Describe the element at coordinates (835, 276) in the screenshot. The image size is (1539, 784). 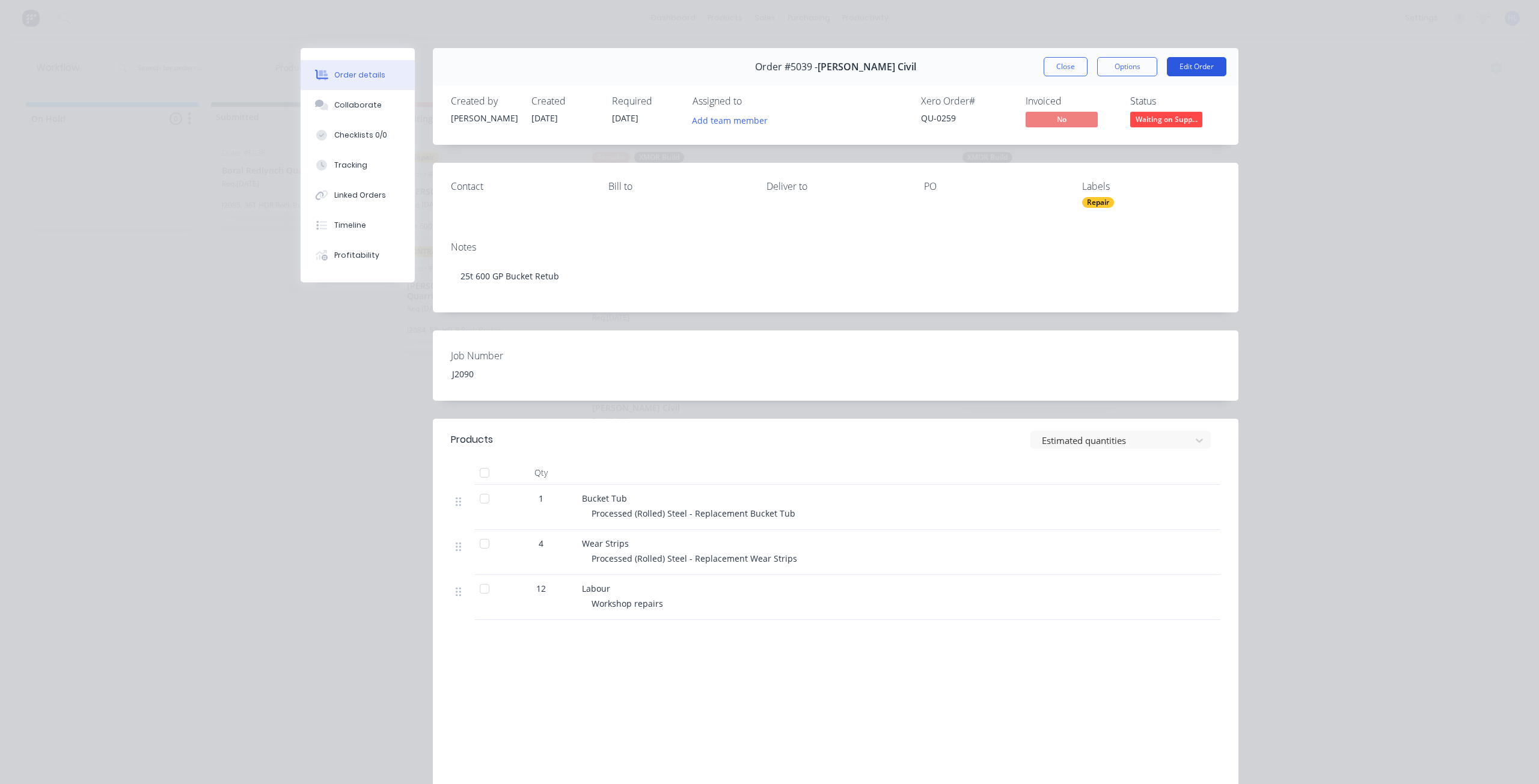
I see `div: 25t 600 GP Bucket Retub` at that location.